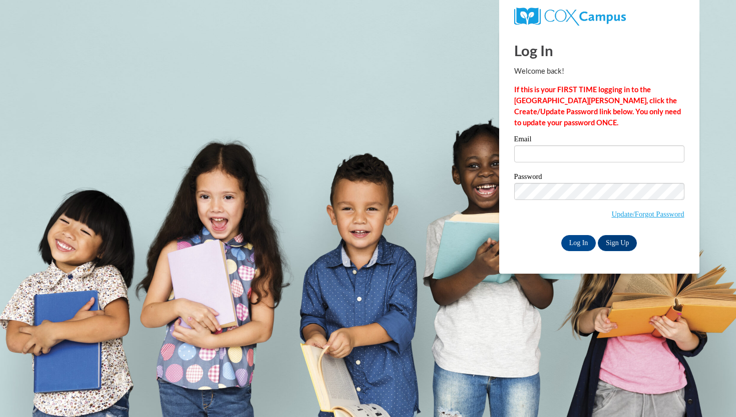 Image resolution: width=736 pixels, height=417 pixels. What do you see at coordinates (599, 71) in the screenshot?
I see `p: Welcome back!` at bounding box center [599, 71].